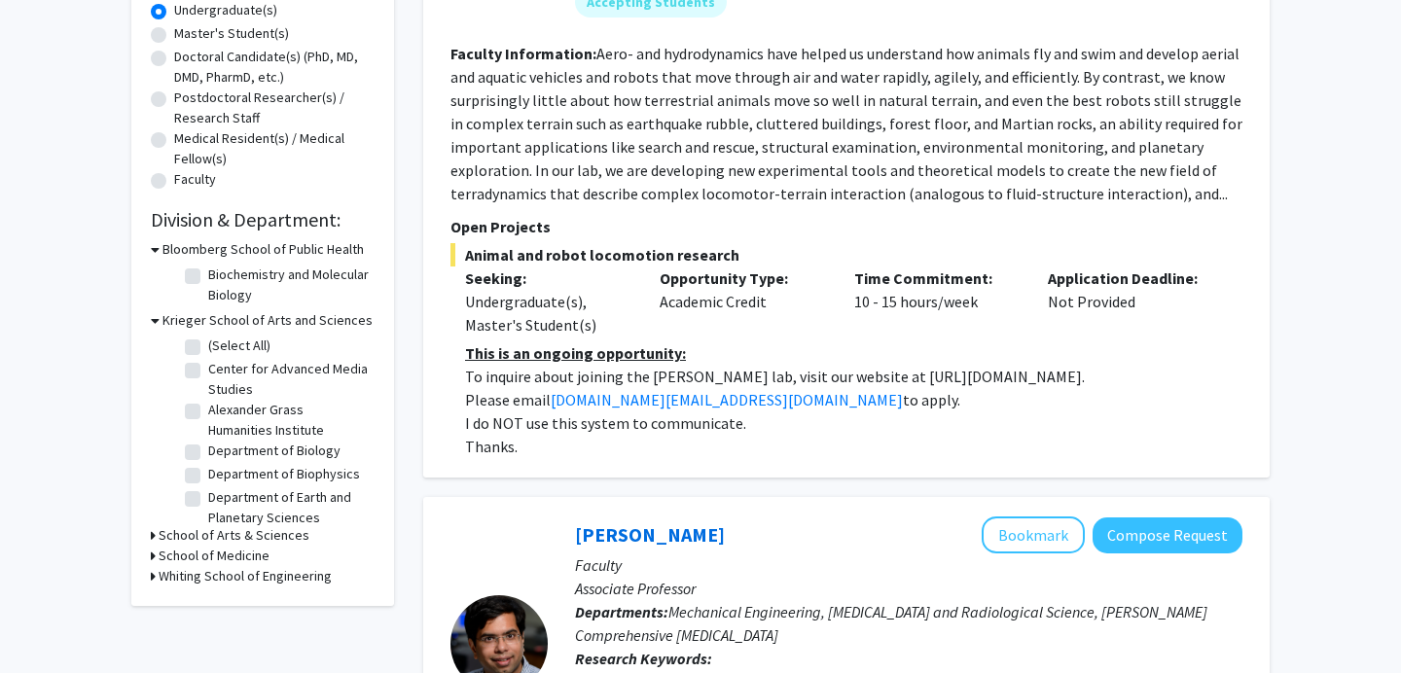  I want to click on p: I do NOT use this system to communicate., so click(853, 423).